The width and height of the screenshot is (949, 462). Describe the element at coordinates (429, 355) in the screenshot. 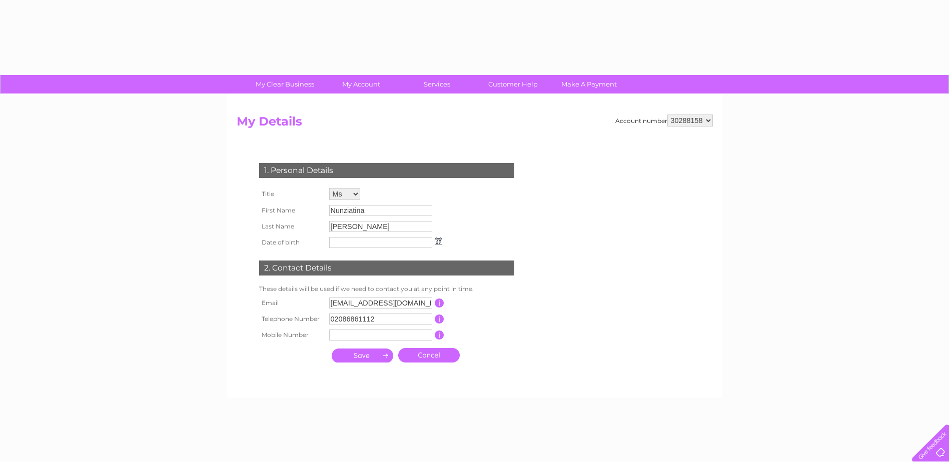

I see `a: Cancel` at that location.